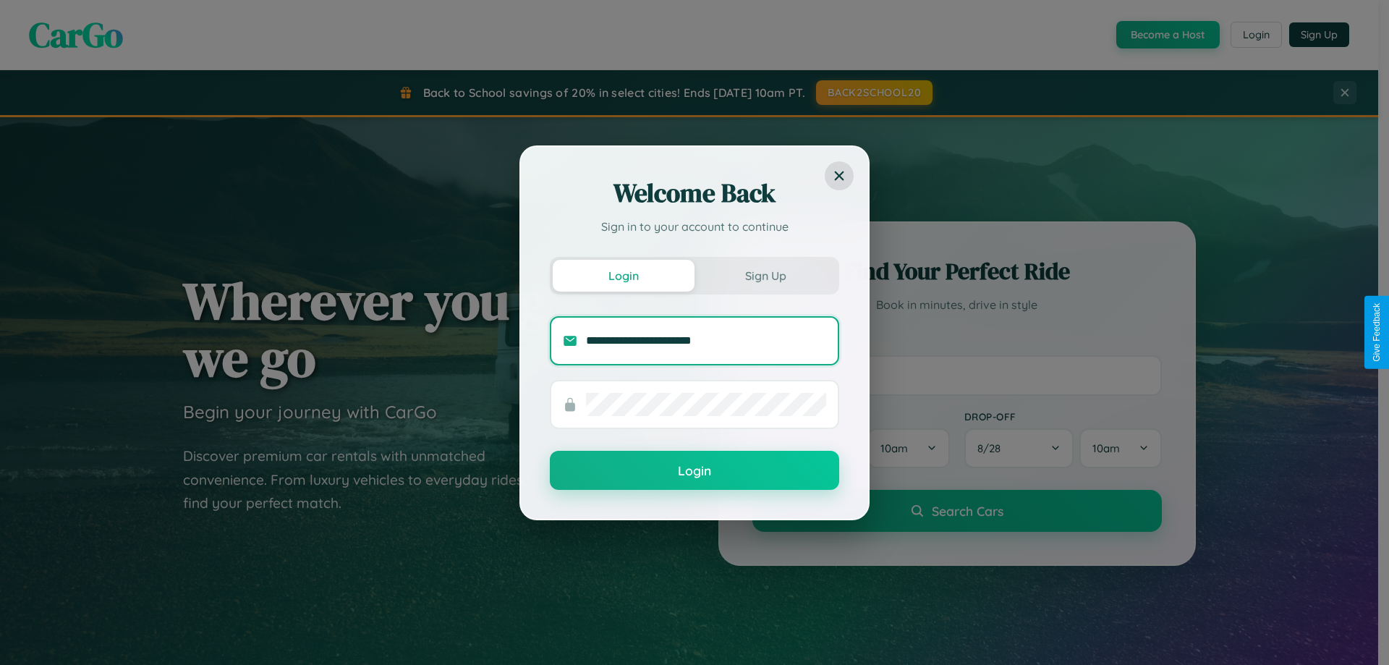  Describe the element at coordinates (765, 276) in the screenshot. I see `button: Sign Up` at that location.